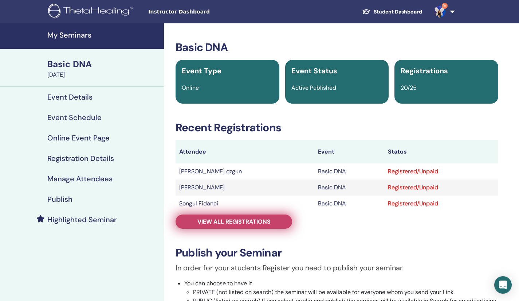 The height and width of the screenshot is (301, 519). Describe the element at coordinates (234, 221) in the screenshot. I see `span: View all registrations` at that location.